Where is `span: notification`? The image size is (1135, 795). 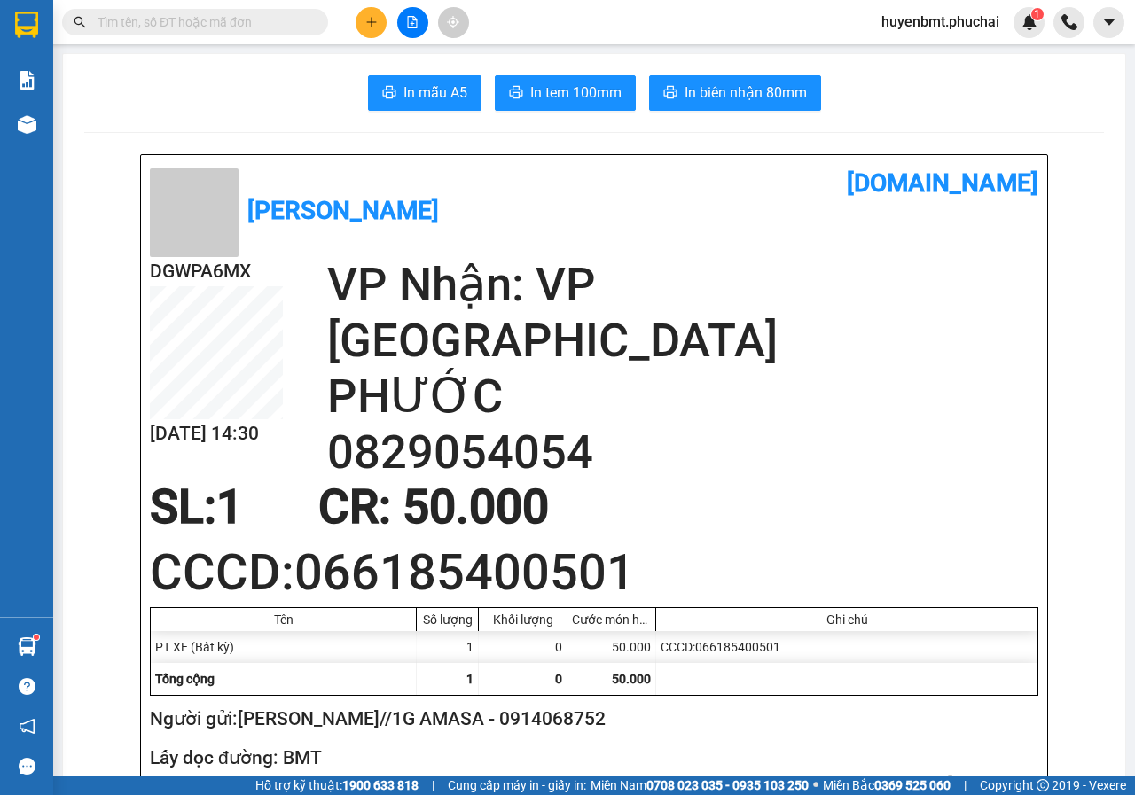 span: notification is located at coordinates (27, 726).